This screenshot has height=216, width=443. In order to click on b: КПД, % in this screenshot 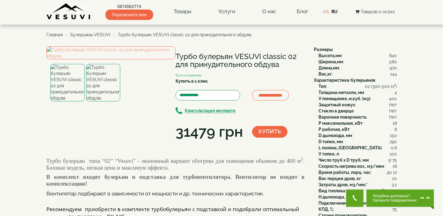, I will do `click(326, 209)`.